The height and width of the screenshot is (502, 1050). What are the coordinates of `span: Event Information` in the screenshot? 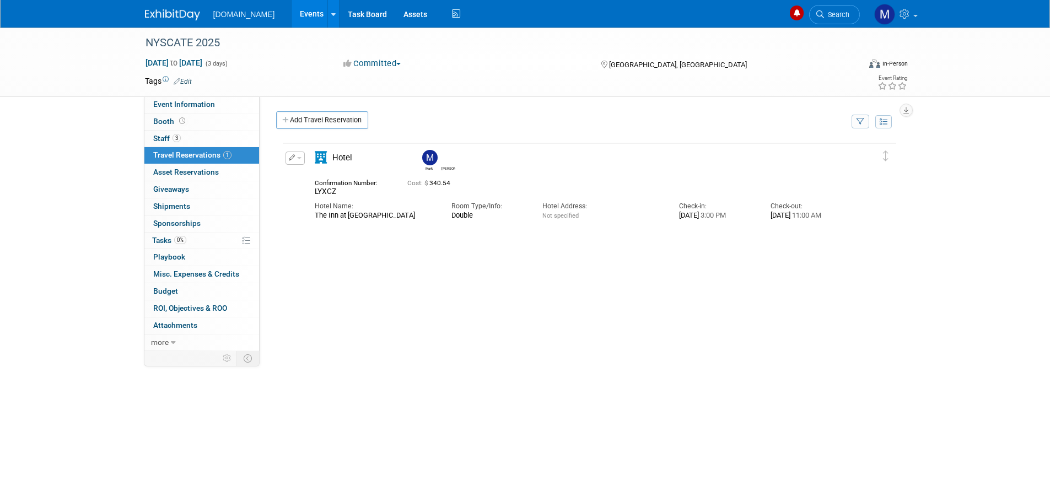 It's located at (184, 104).